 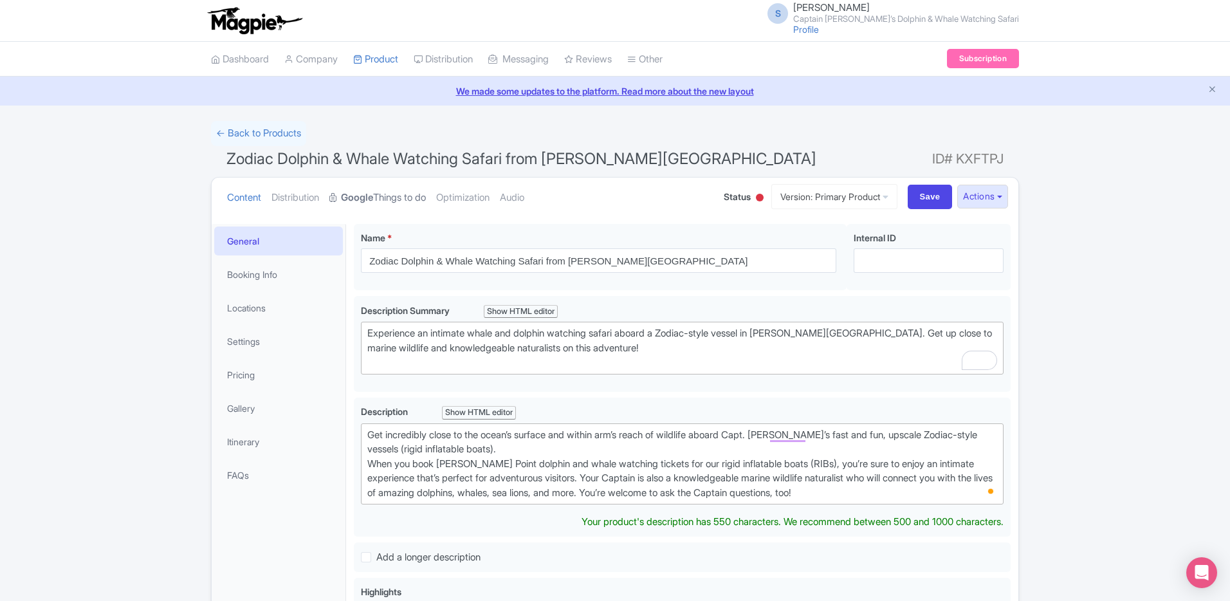 What do you see at coordinates (278, 241) in the screenshot?
I see `a: General` at bounding box center [278, 241].